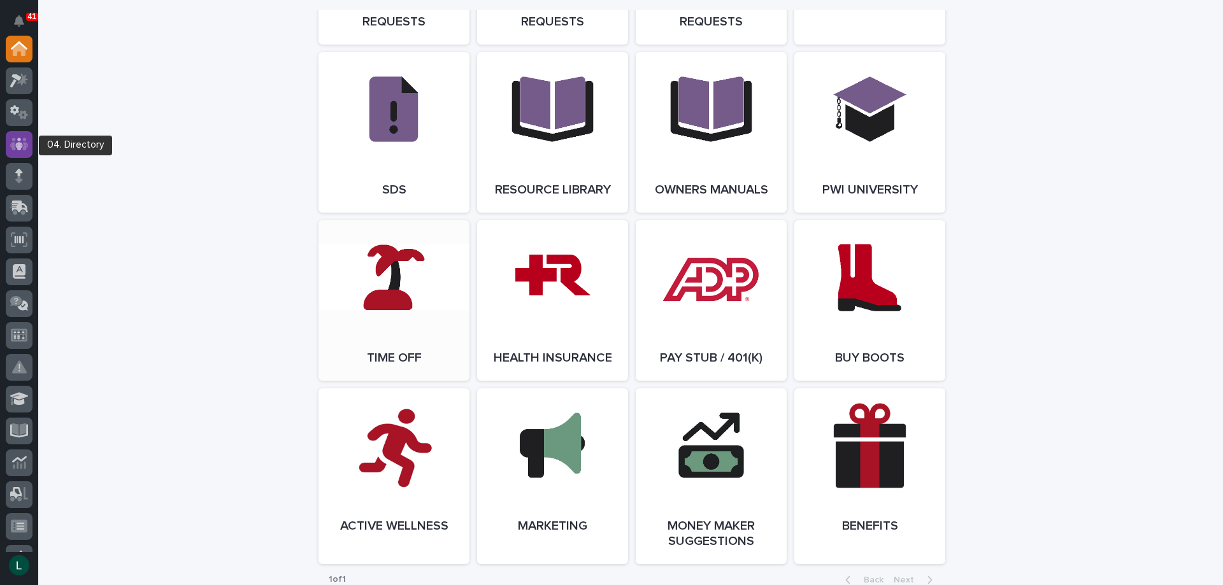  I want to click on a: PWI University, so click(869, 132).